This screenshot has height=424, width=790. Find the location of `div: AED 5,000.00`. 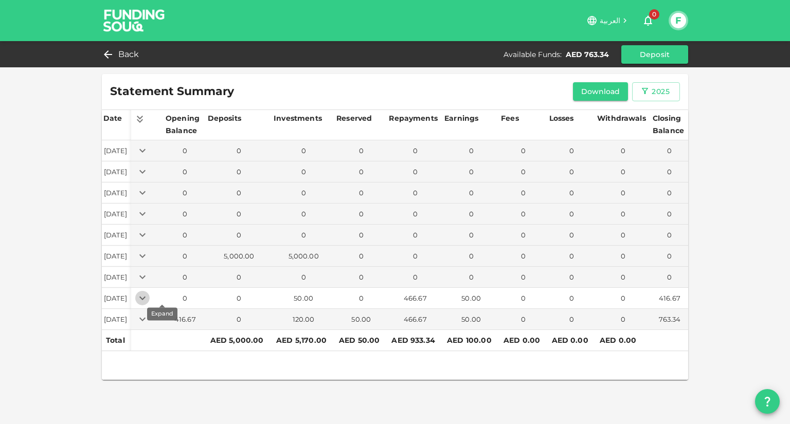

div: AED 5,000.00 is located at coordinates (239, 340).